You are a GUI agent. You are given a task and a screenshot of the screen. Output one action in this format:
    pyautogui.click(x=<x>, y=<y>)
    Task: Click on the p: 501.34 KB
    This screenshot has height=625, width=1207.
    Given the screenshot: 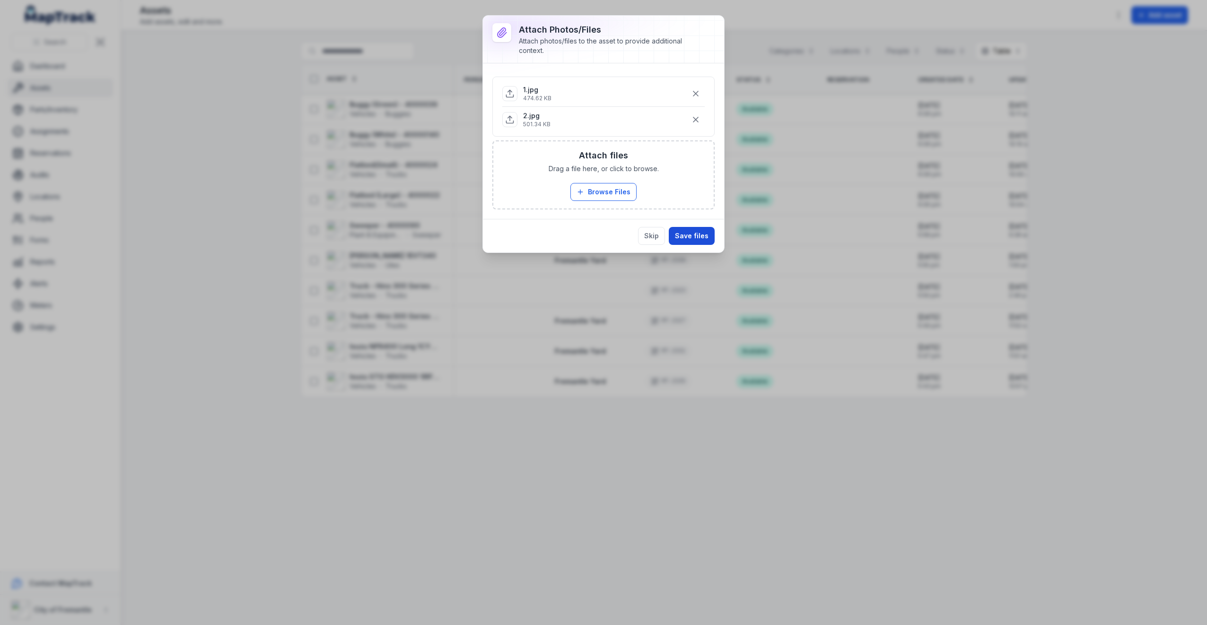 What is the action you would take?
    pyautogui.click(x=537, y=124)
    